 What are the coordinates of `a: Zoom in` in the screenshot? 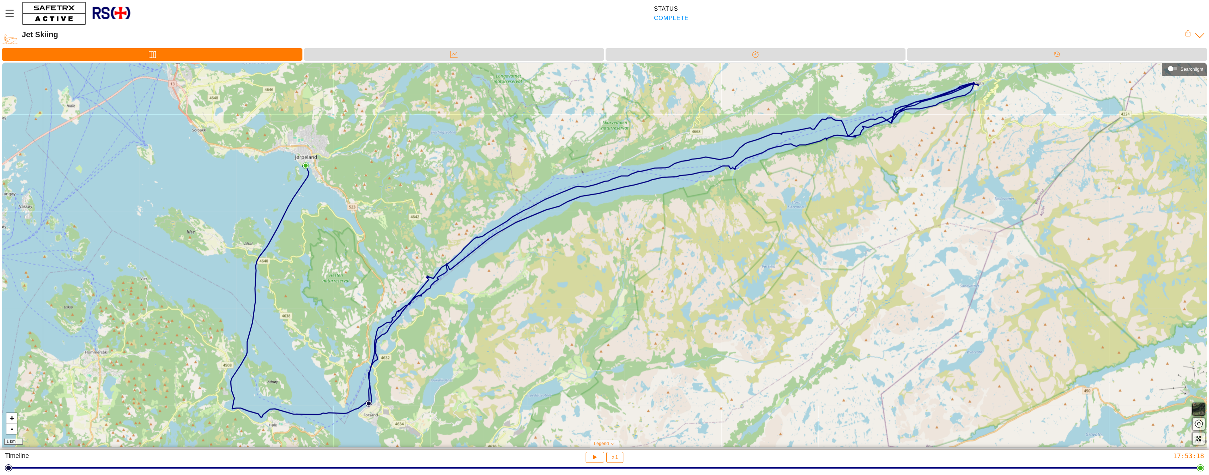 It's located at (12, 418).